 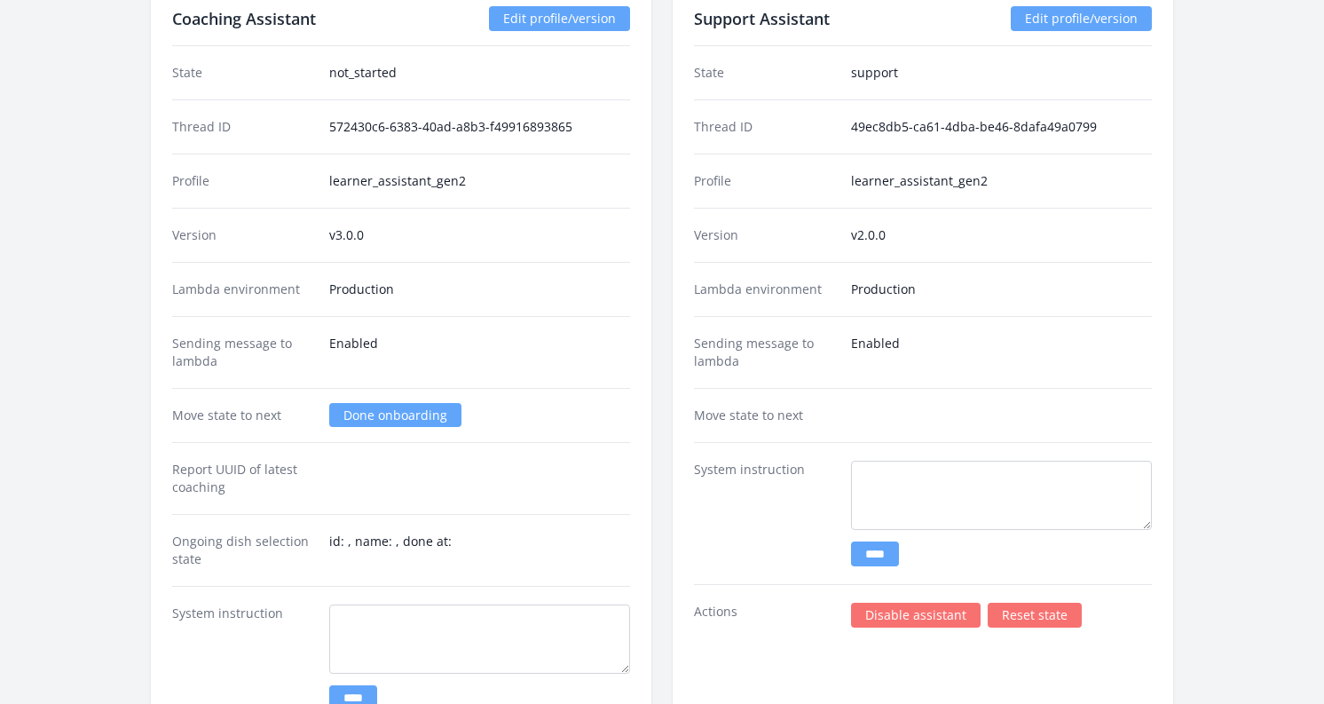 What do you see at coordinates (243, 550) in the screenshot?
I see `dt: Ongoing dish selection state` at bounding box center [243, 550].